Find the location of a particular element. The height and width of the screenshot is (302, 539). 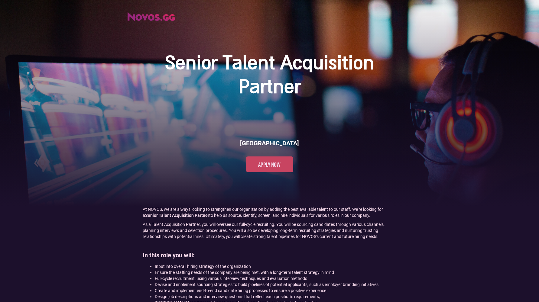

li: Devise and implement sourcing strategies to build pipelines of potential applicants, such as empl... is located at coordinates (276, 285).